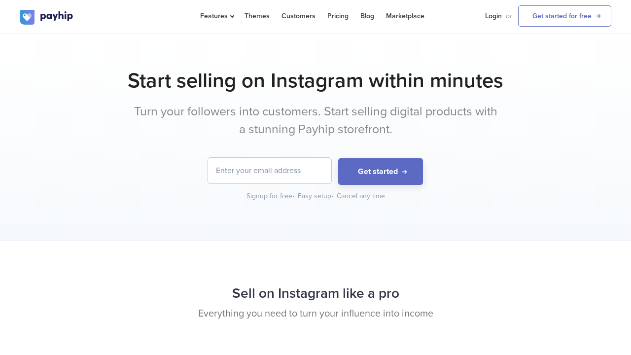  Describe the element at coordinates (316, 120) in the screenshot. I see `p: Turn your followers into customers. Start selling digital products with a stunning Payhip storefr...` at that location.